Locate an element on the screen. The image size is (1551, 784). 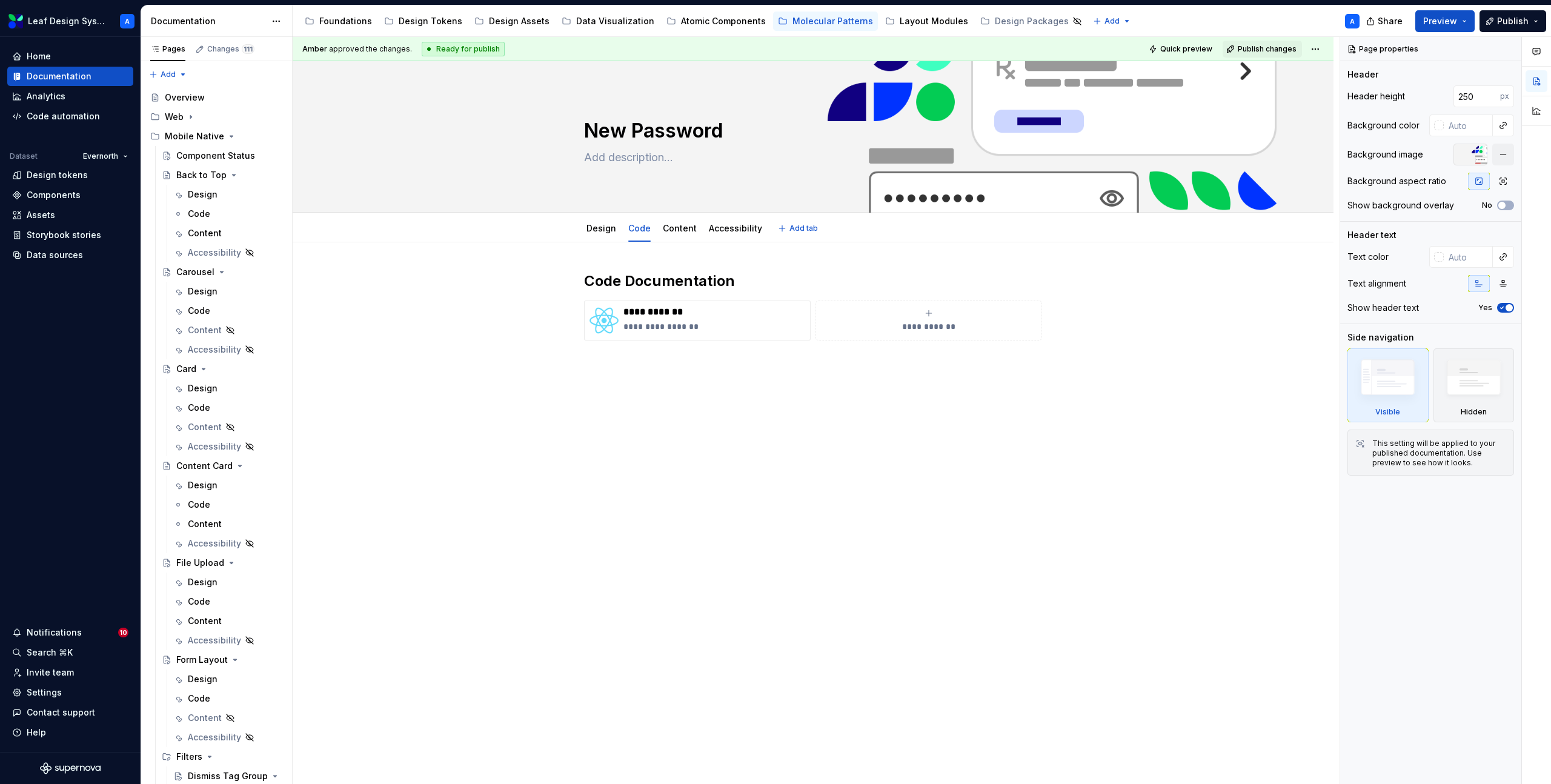
div: Analytics is located at coordinates (46, 97).